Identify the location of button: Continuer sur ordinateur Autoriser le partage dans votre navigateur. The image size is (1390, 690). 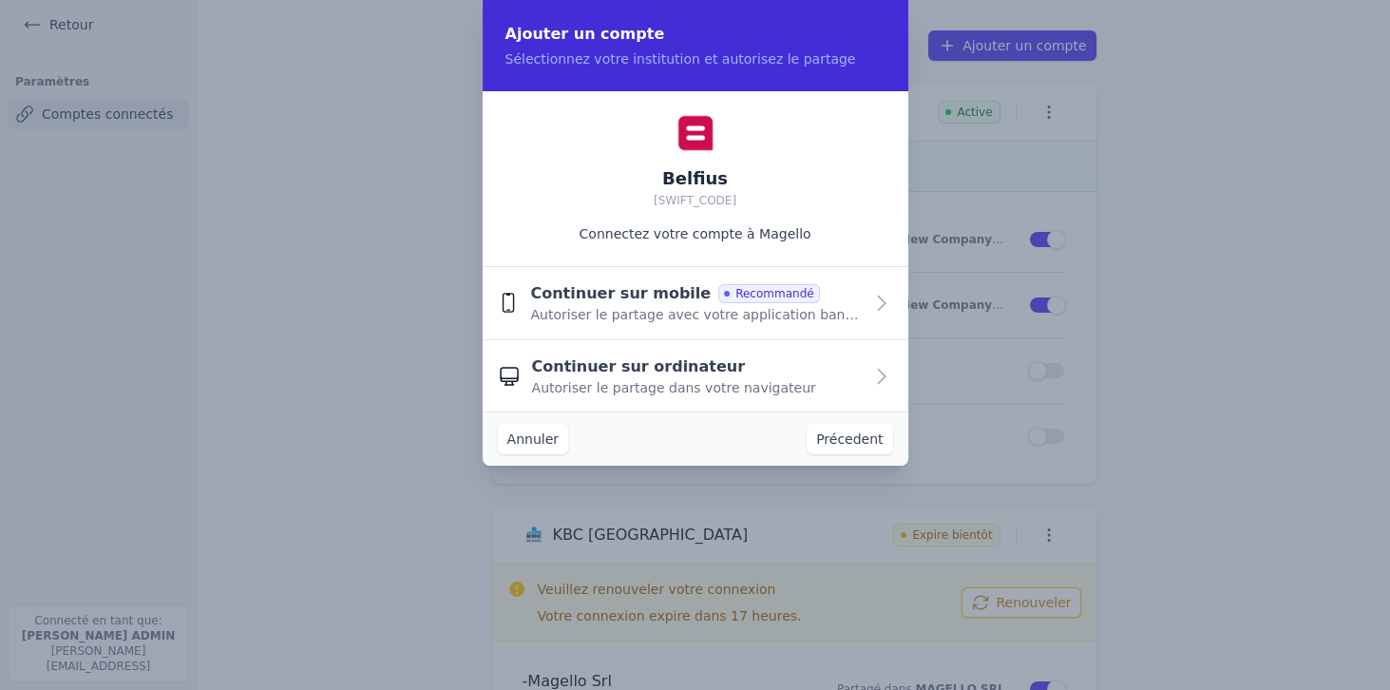
(695, 376).